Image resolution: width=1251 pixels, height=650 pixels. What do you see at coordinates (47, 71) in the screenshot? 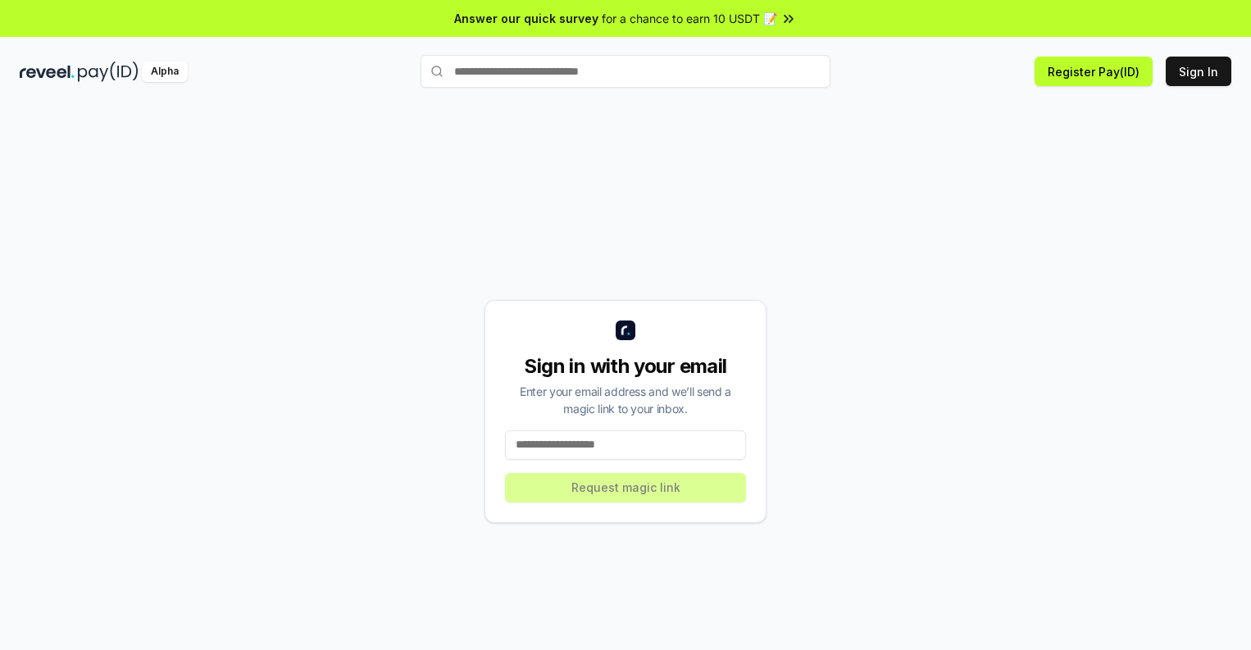
I see `img: reveel_dark` at bounding box center [47, 71].